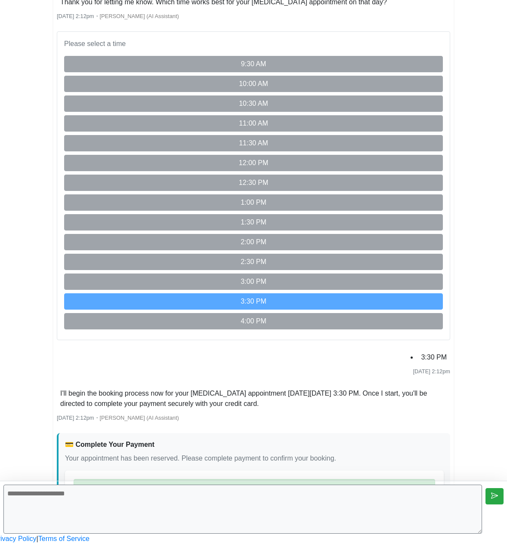 The height and width of the screenshot is (544, 507). I want to click on button: 10:30 AM, so click(254, 104).